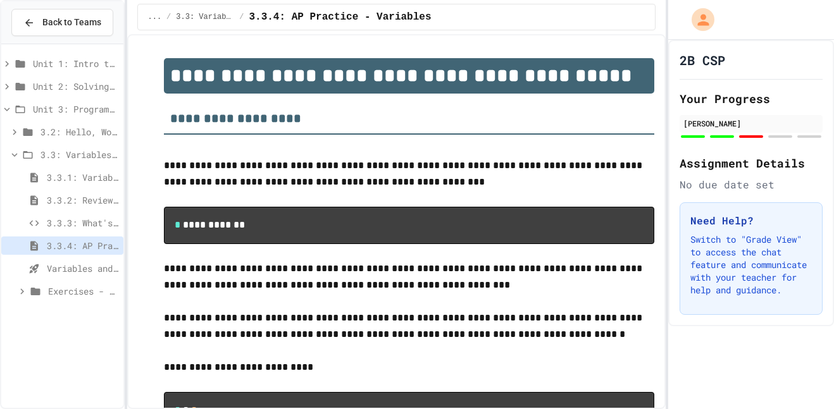 The width and height of the screenshot is (834, 409). I want to click on h3: Need Help?, so click(751, 221).